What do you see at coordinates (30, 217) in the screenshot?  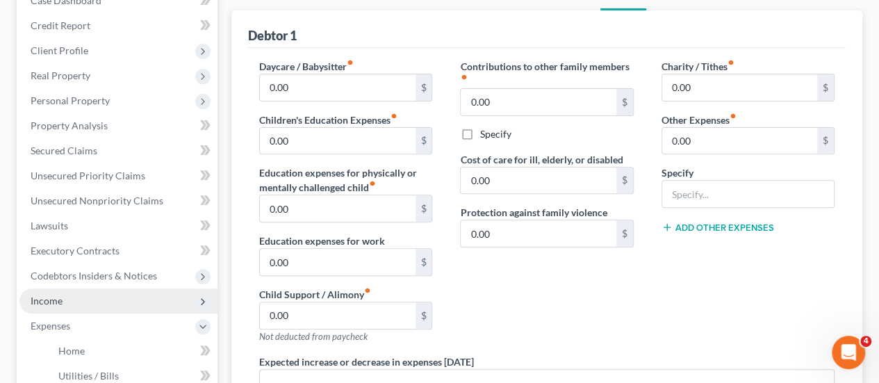 I see `img: Profile image for Lindsey` at bounding box center [30, 217].